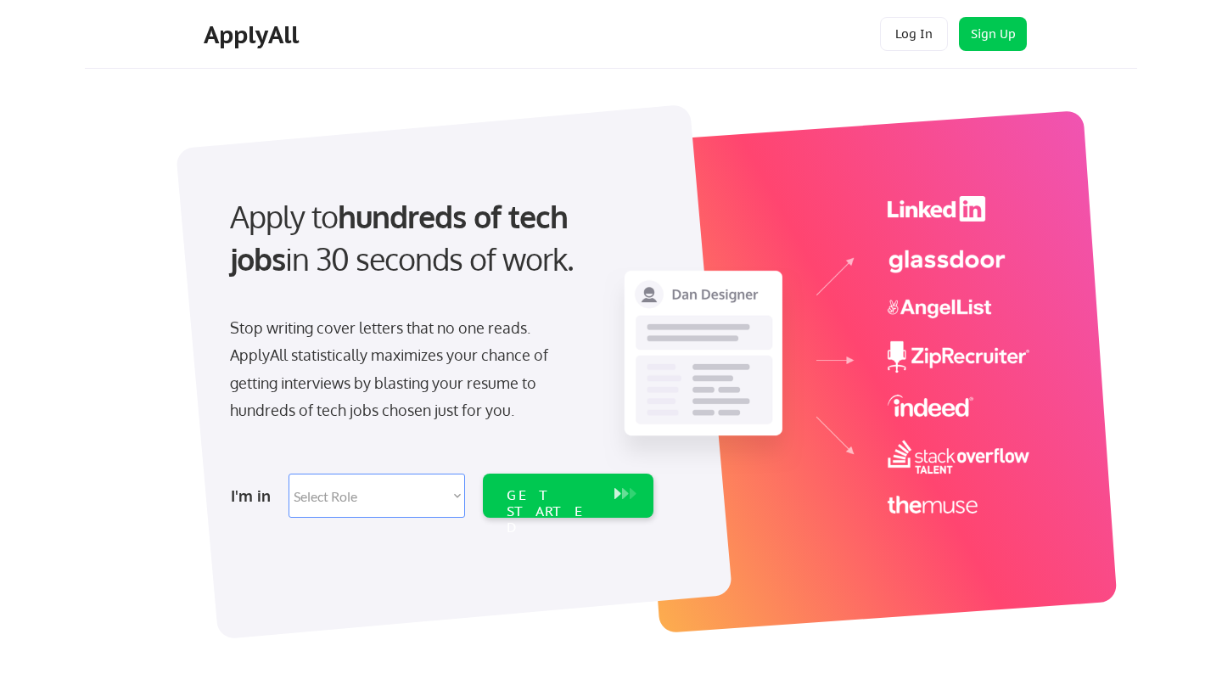 The height and width of the screenshot is (696, 1222). I want to click on div: GET STARTED, so click(552, 512).